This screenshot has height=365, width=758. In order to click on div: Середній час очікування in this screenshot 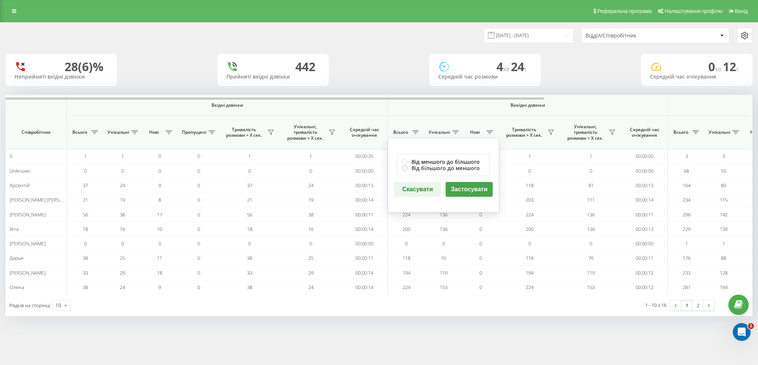, I will do `click(697, 77)`.